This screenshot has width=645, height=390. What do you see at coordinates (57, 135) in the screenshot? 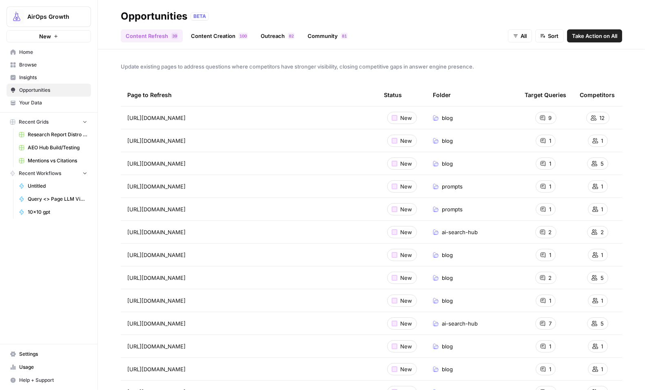
I see `span: Research Report Distro Workflows` at bounding box center [57, 135].